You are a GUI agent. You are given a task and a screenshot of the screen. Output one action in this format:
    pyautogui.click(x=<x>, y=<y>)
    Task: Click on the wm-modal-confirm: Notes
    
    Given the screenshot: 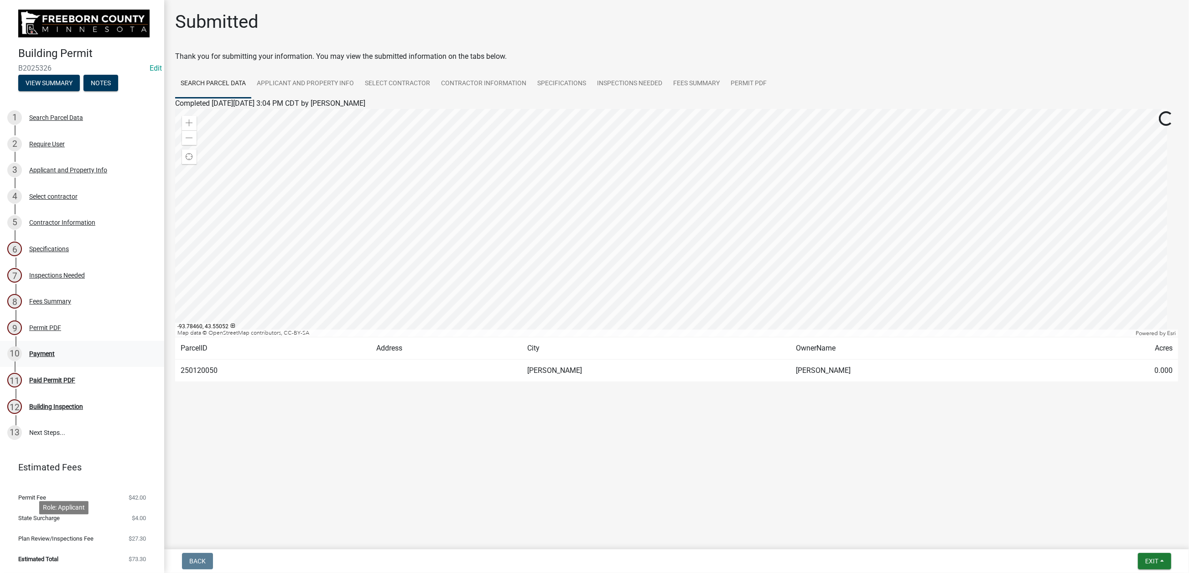 What is the action you would take?
    pyautogui.click(x=101, y=83)
    